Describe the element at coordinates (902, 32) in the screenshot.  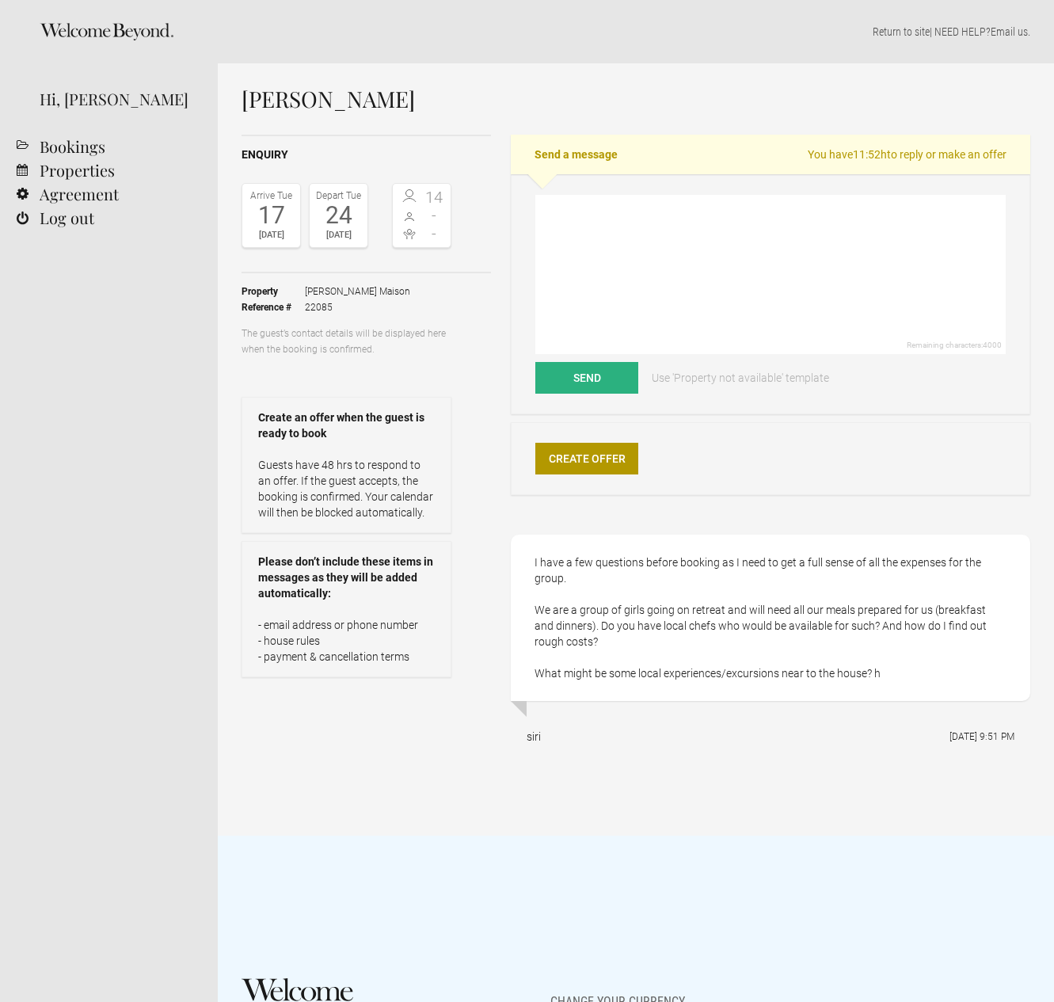
I see `a: Return to site` at that location.